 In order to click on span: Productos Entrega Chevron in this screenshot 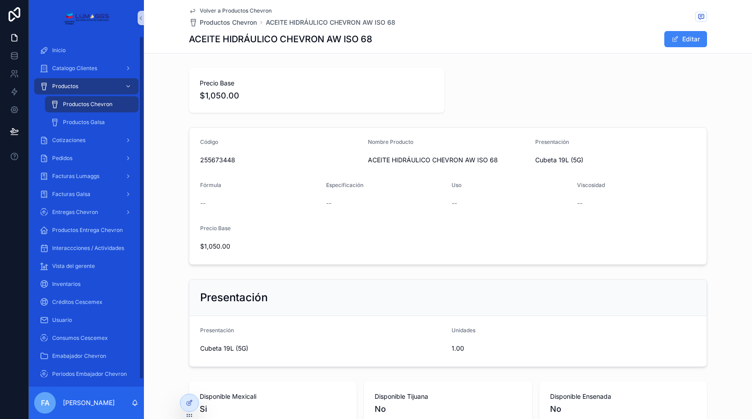, I will do `click(87, 230)`.